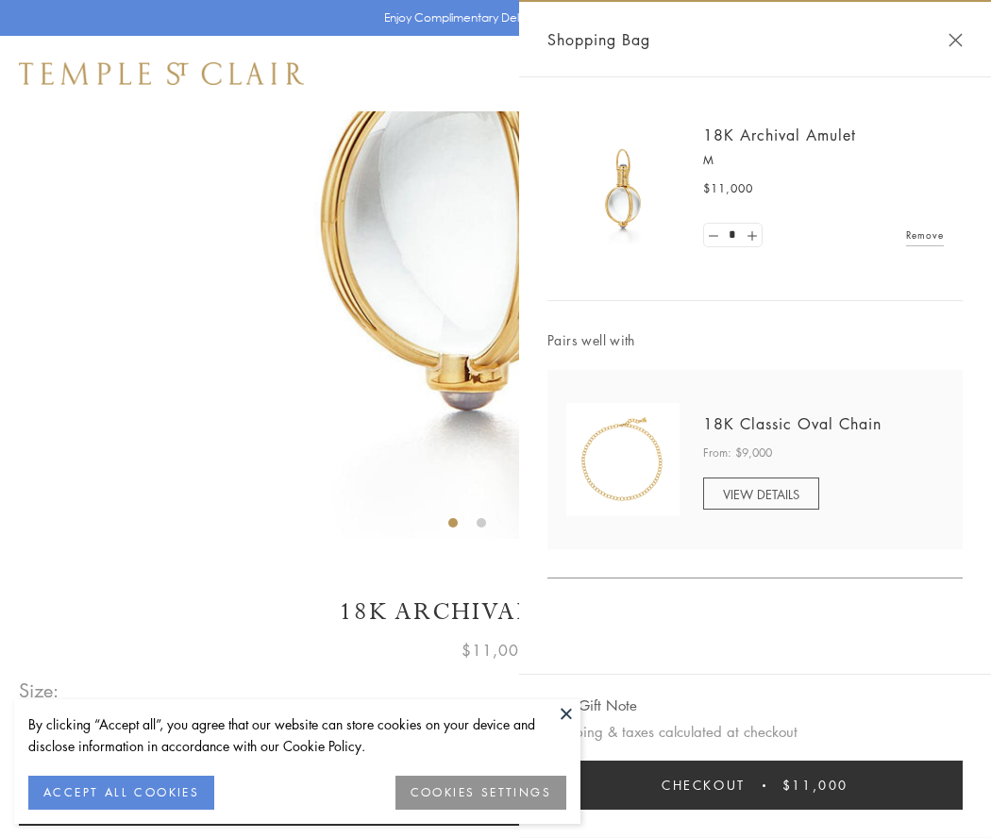 This screenshot has height=838, width=991. Describe the element at coordinates (703, 785) in the screenshot. I see `span: Checkout` at that location.